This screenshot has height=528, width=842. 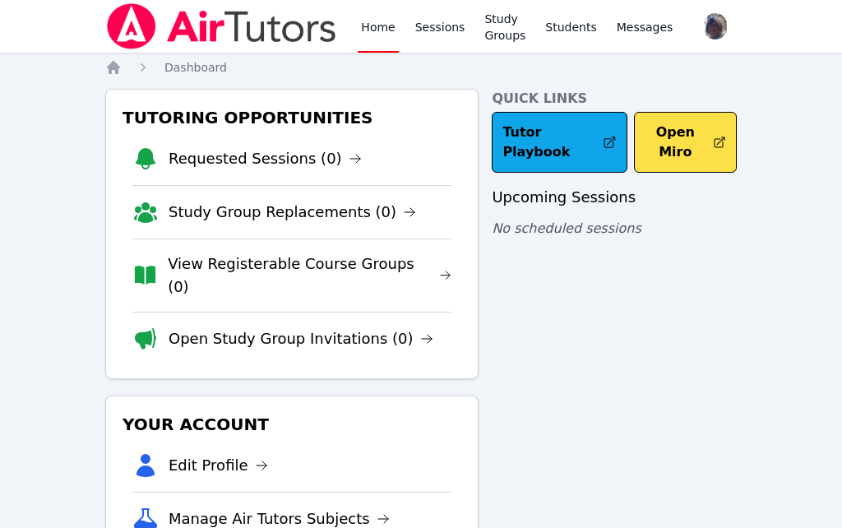 I want to click on span: Messages, so click(x=644, y=27).